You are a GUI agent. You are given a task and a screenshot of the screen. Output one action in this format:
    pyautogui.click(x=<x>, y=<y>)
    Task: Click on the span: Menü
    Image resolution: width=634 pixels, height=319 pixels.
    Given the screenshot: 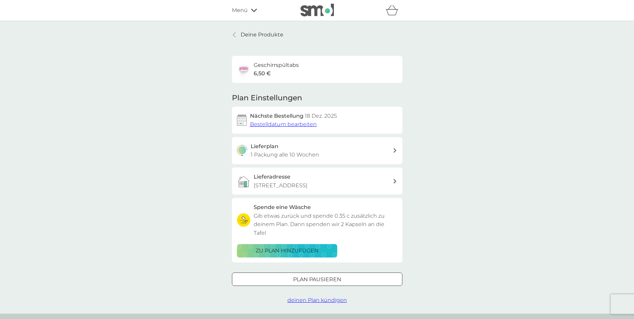 What is the action you would take?
    pyautogui.click(x=240, y=10)
    